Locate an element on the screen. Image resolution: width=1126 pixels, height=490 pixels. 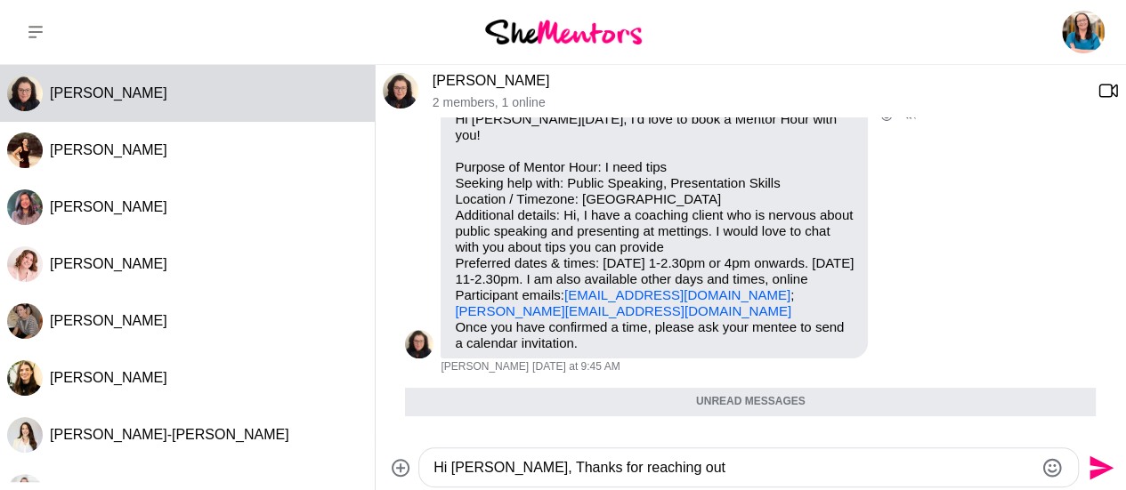
p: Once you have confirmed a time, please ask your mentee to send a calendar invitation. is located at coordinates (654, 336).